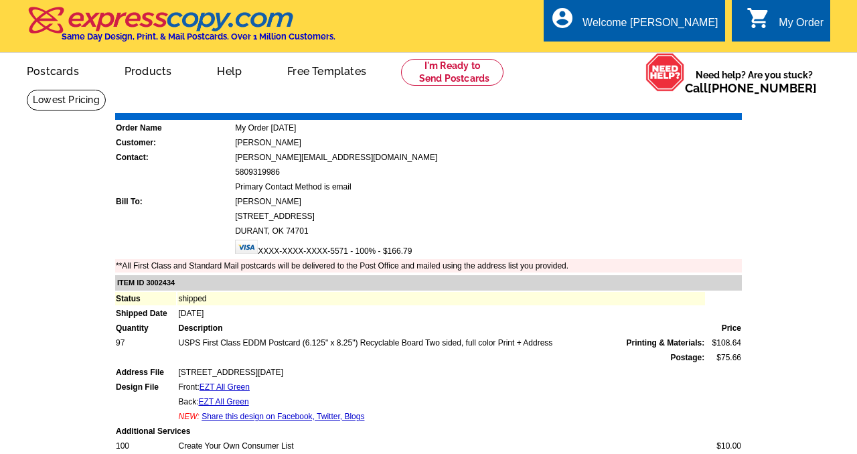  What do you see at coordinates (429, 266) in the screenshot?
I see `td: **All First Class and Standard Mail postcards will be delivered to the Post Office and mailed usi...` at bounding box center [429, 266].